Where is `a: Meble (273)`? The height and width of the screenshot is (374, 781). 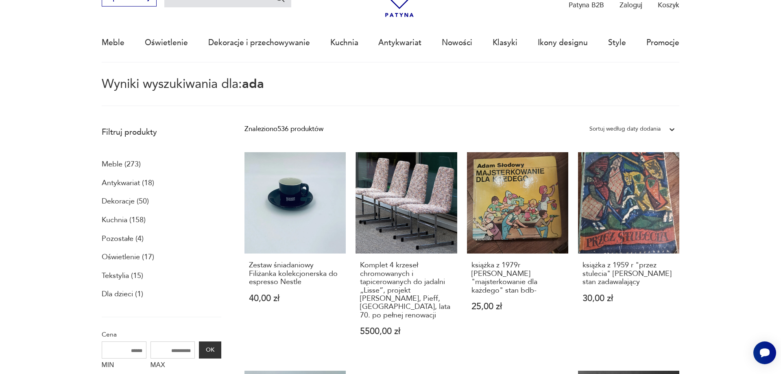 a: Meble (273) is located at coordinates (121, 164).